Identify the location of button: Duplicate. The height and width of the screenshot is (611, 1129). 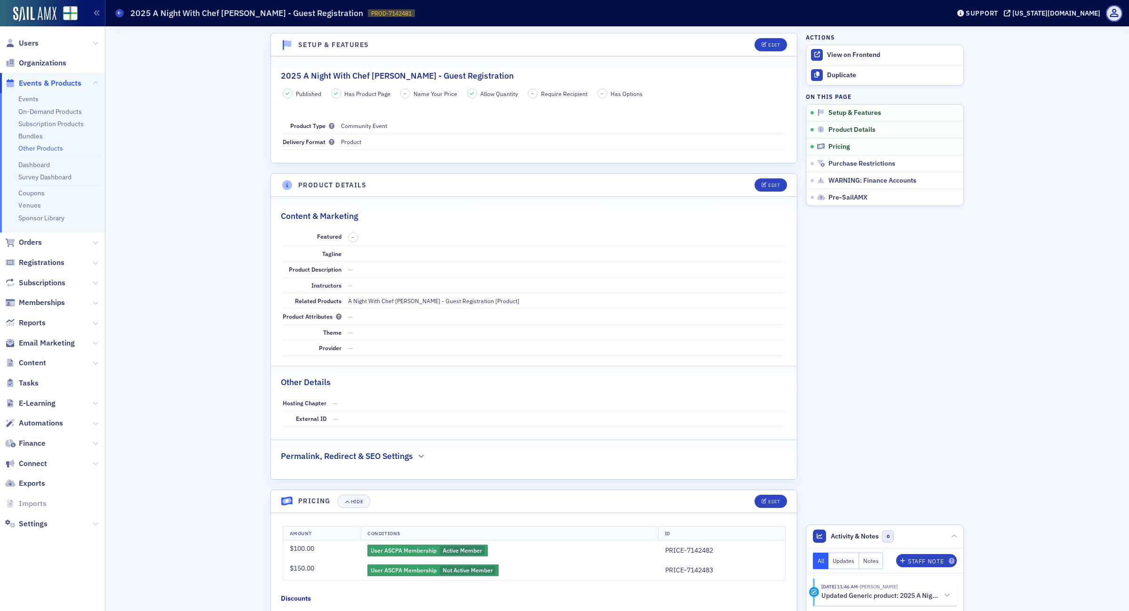
(885, 75).